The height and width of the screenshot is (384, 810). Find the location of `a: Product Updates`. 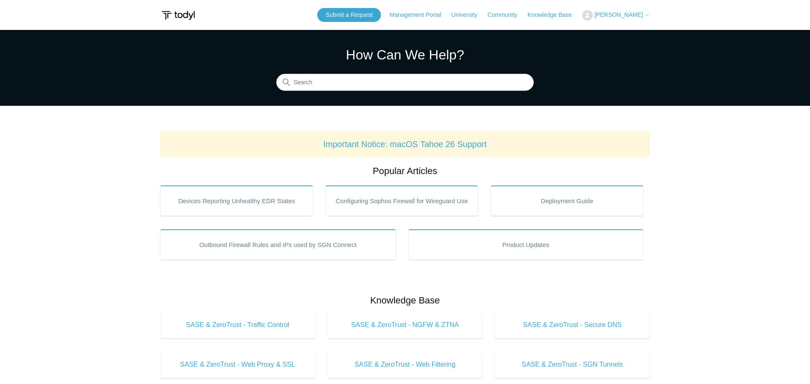

a: Product Updates is located at coordinates (526, 245).